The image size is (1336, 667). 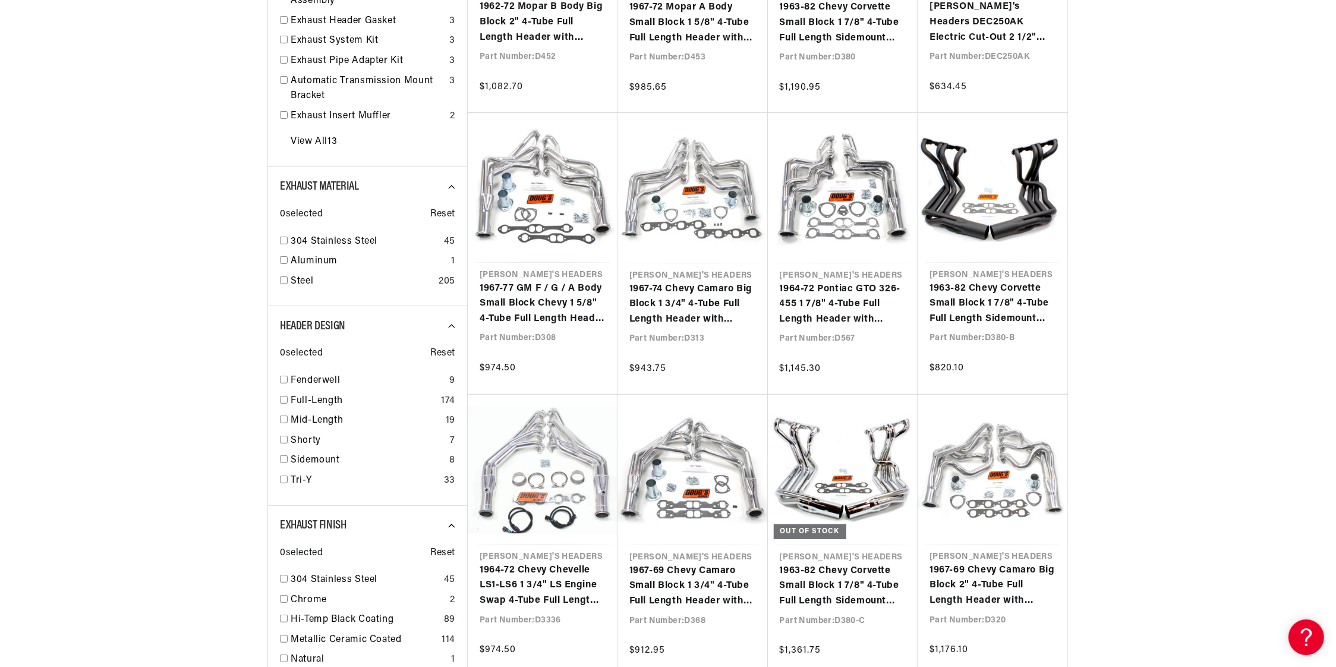 What do you see at coordinates (448, 640) in the screenshot?
I see `div: 114` at bounding box center [448, 640].